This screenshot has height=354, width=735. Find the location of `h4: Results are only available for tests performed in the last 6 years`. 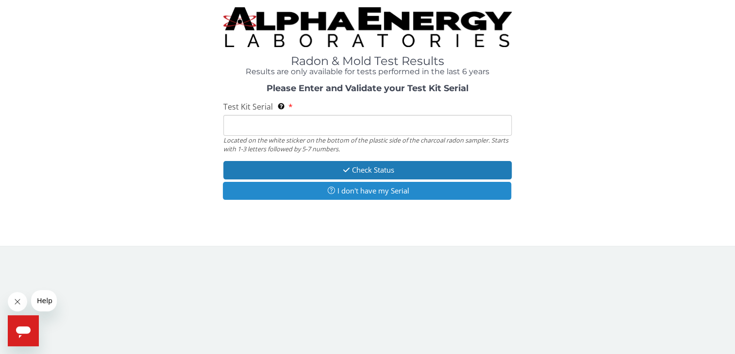

h4: Results are only available for tests performed in the last 6 years is located at coordinates (367, 72).